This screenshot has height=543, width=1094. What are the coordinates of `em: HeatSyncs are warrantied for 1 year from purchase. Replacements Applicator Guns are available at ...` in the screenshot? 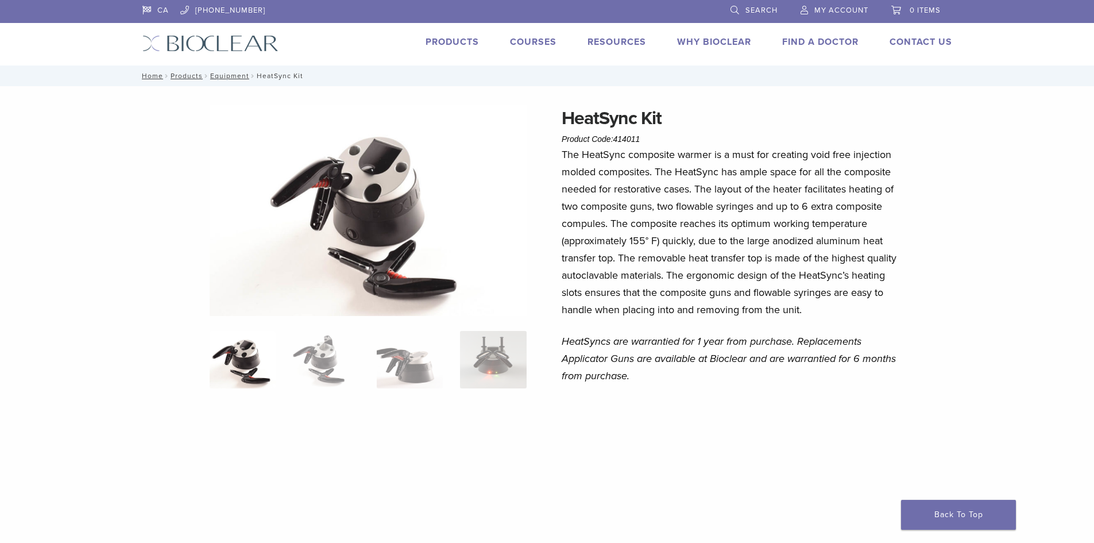 It's located at (729, 358).